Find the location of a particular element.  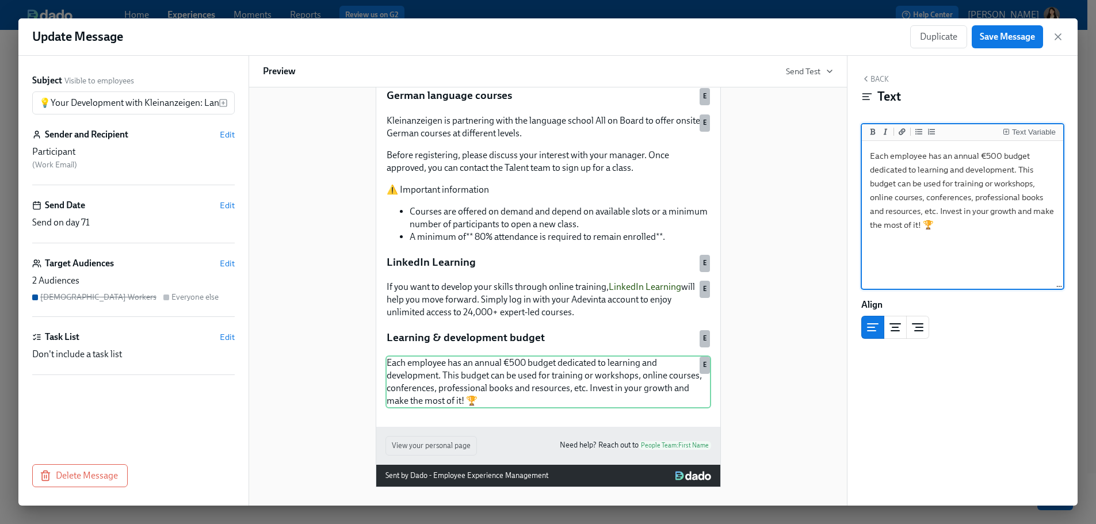

button: Send Test is located at coordinates (809, 71).